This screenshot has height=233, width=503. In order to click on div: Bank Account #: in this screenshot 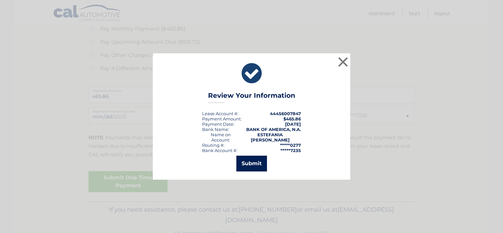, I will do `click(220, 151)`.